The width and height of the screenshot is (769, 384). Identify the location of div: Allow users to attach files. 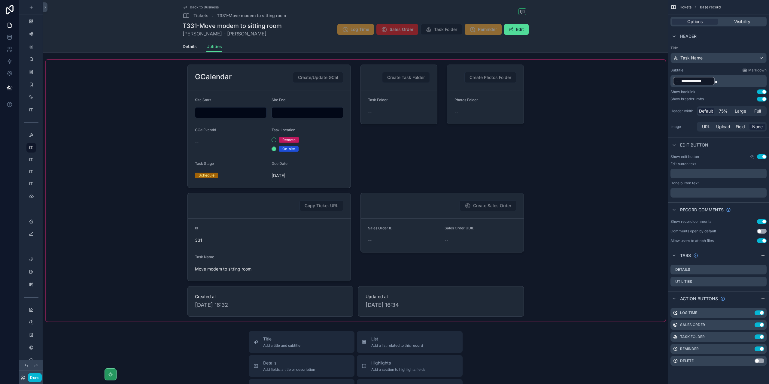
(692, 241).